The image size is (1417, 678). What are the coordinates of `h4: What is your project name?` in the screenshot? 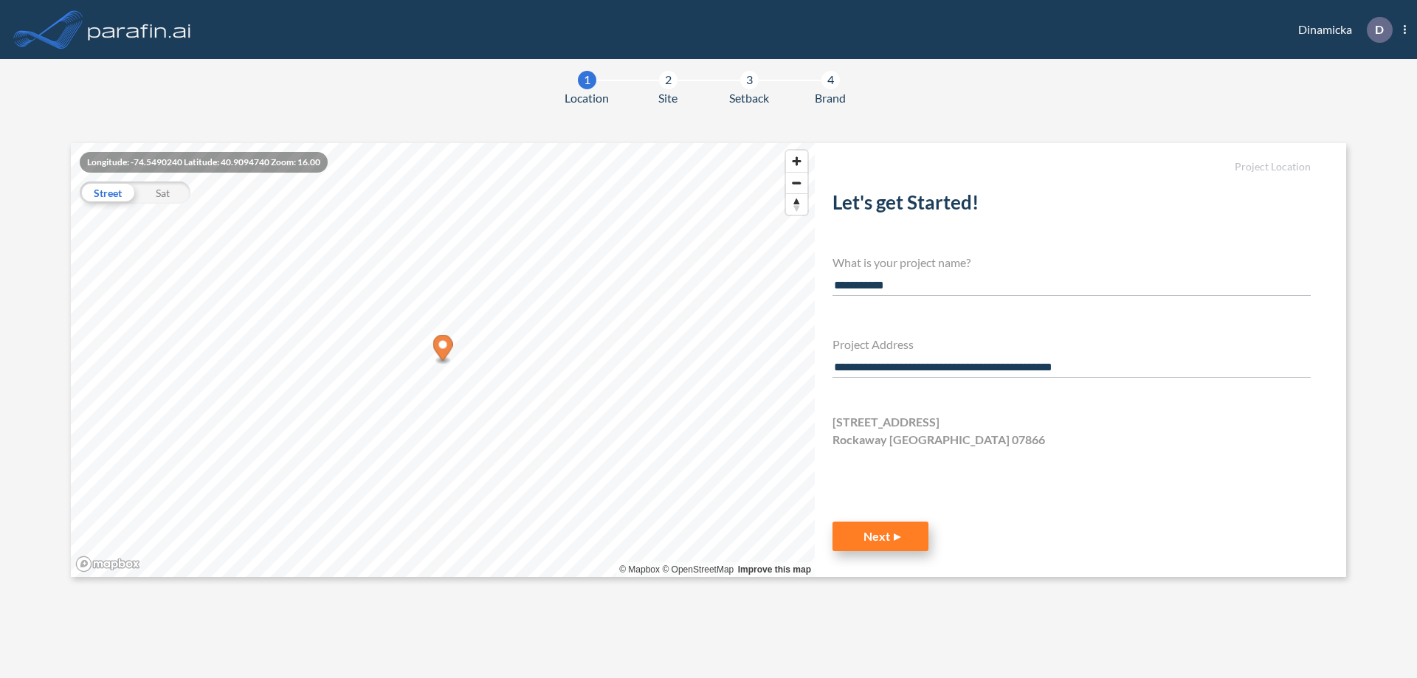 It's located at (1072, 262).